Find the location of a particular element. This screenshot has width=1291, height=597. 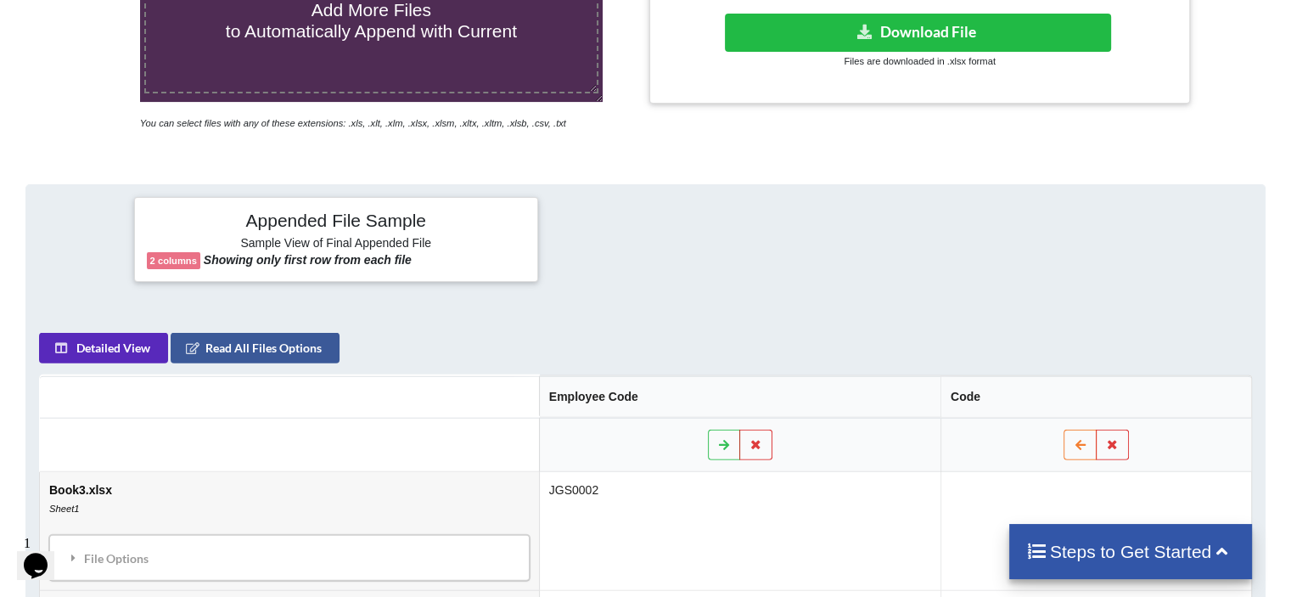

th: Code is located at coordinates (1096, 395).